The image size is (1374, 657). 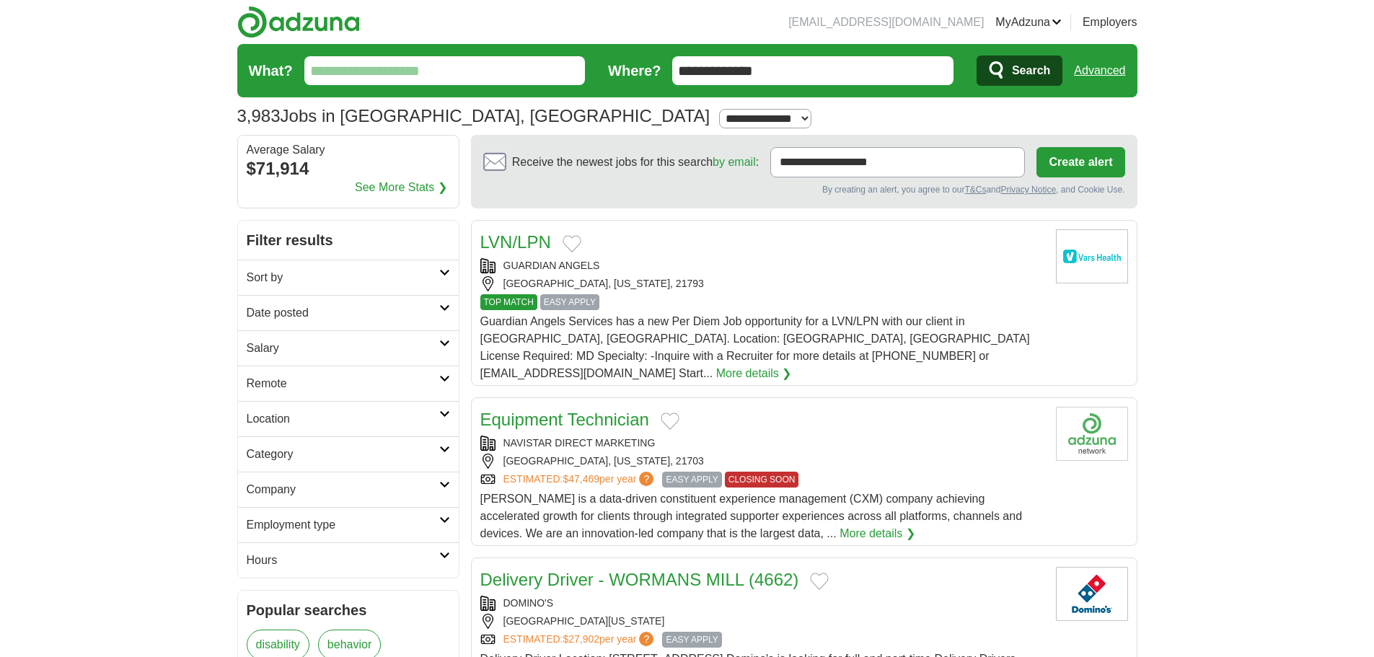 I want to click on a: Salary, so click(x=348, y=348).